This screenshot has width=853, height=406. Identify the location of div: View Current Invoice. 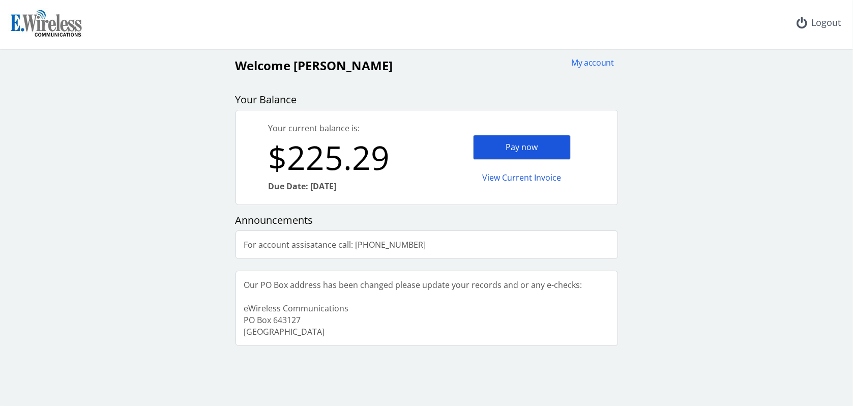
(522, 177).